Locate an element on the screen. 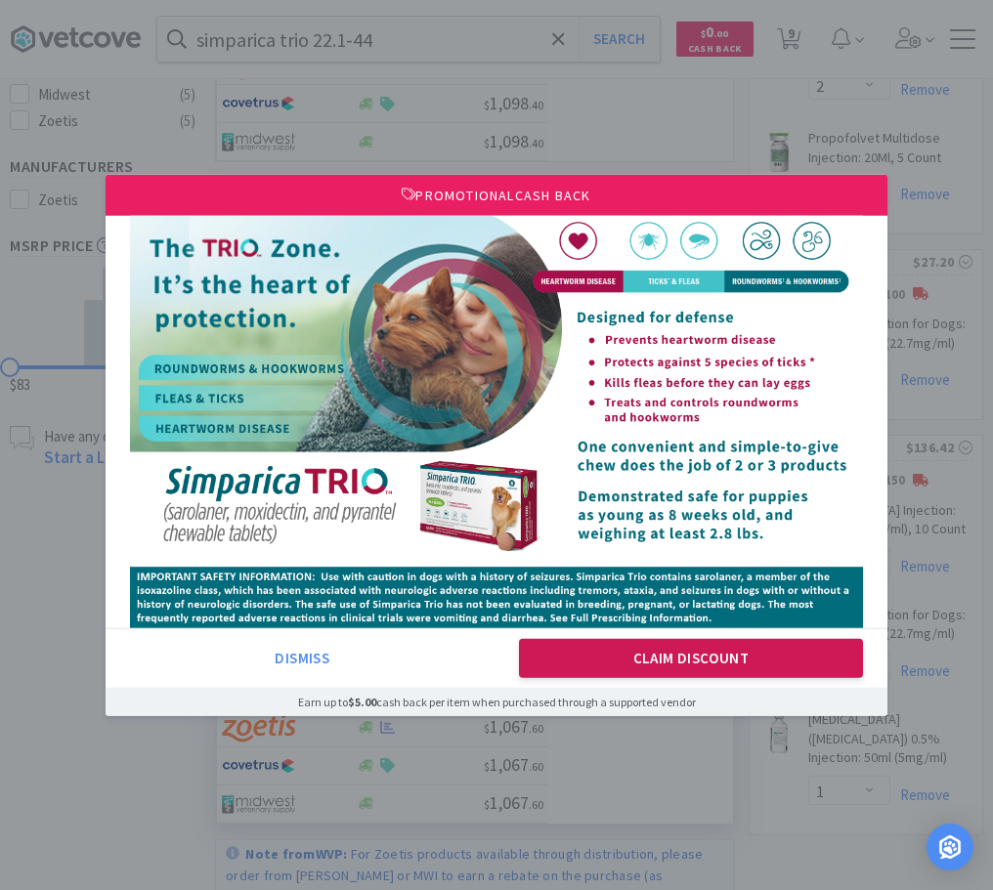 The height and width of the screenshot is (890, 993). span: $5.00 is located at coordinates (362, 702).